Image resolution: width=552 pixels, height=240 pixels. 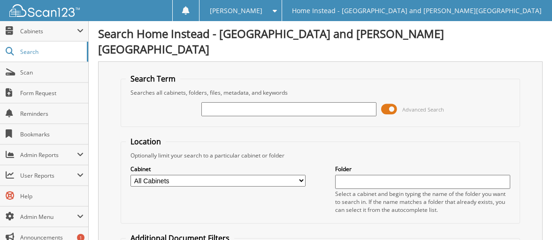 What do you see at coordinates (45, 10) in the screenshot?
I see `img: scan123-logo-white.svg` at bounding box center [45, 10].